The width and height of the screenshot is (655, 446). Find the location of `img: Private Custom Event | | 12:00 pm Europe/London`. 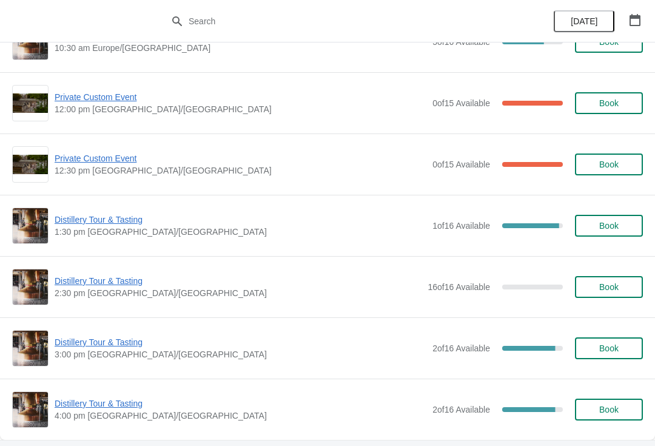

img: Private Custom Event | | 12:00 pm Europe/London is located at coordinates (30, 103).